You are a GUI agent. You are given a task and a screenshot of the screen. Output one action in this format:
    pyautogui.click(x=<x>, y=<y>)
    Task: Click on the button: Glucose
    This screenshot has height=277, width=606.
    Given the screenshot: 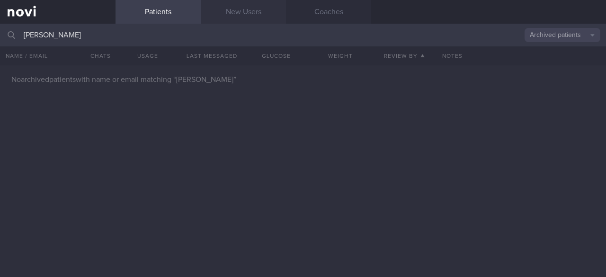 What is the action you would take?
    pyautogui.click(x=275, y=56)
    